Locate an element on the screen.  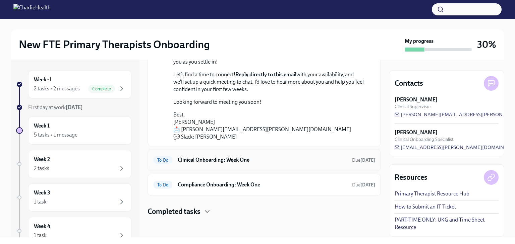
h4: Resources is located at coordinates (411, 178).